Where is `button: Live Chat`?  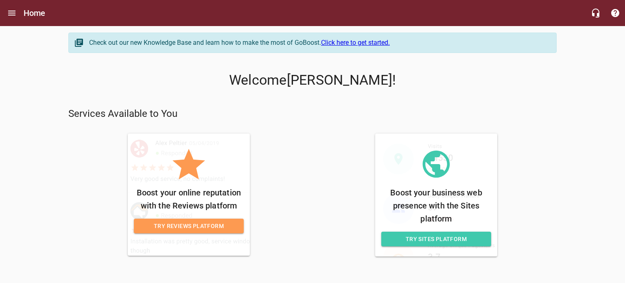
button: Live Chat is located at coordinates (596, 13).